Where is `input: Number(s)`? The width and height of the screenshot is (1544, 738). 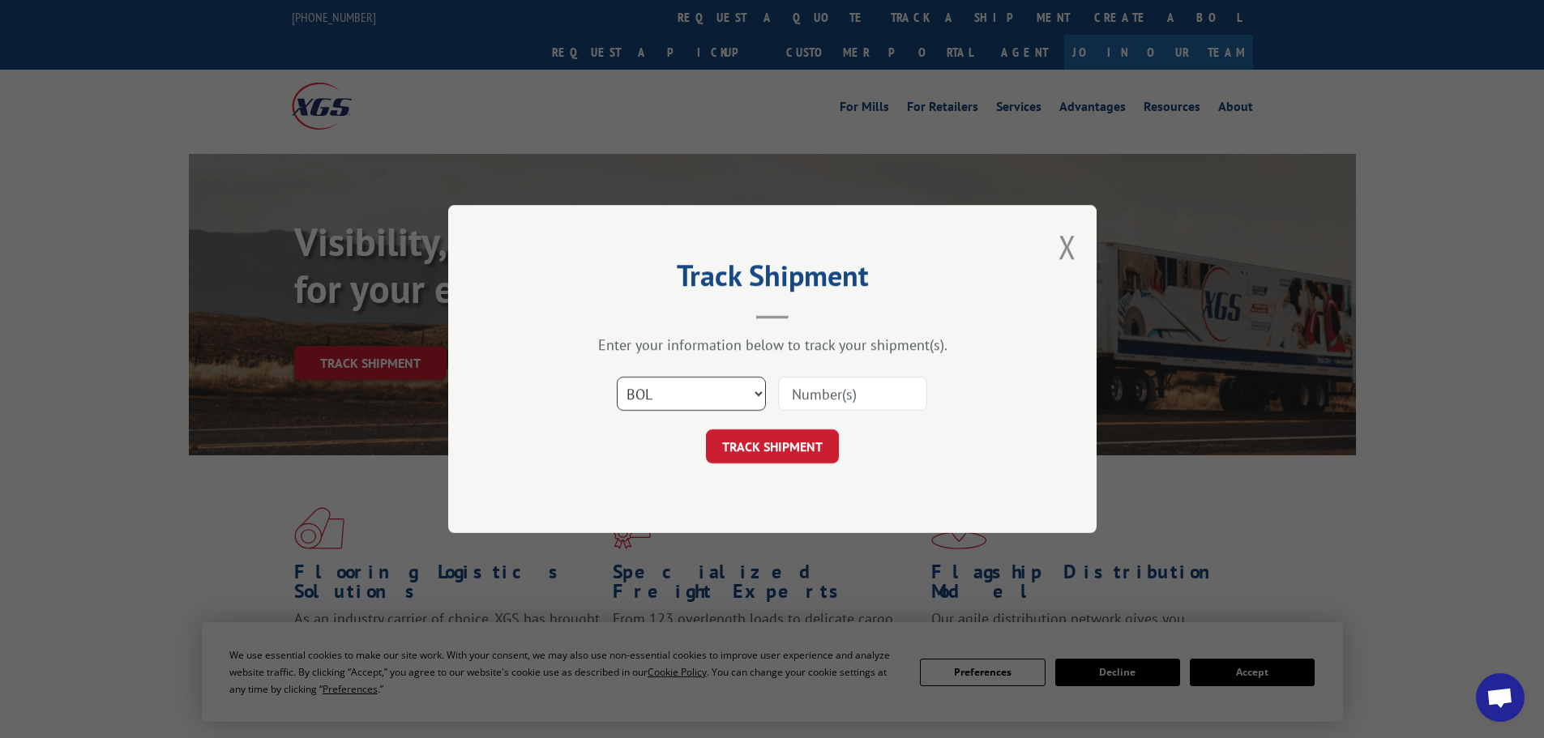
input: Number(s) is located at coordinates (853, 394).